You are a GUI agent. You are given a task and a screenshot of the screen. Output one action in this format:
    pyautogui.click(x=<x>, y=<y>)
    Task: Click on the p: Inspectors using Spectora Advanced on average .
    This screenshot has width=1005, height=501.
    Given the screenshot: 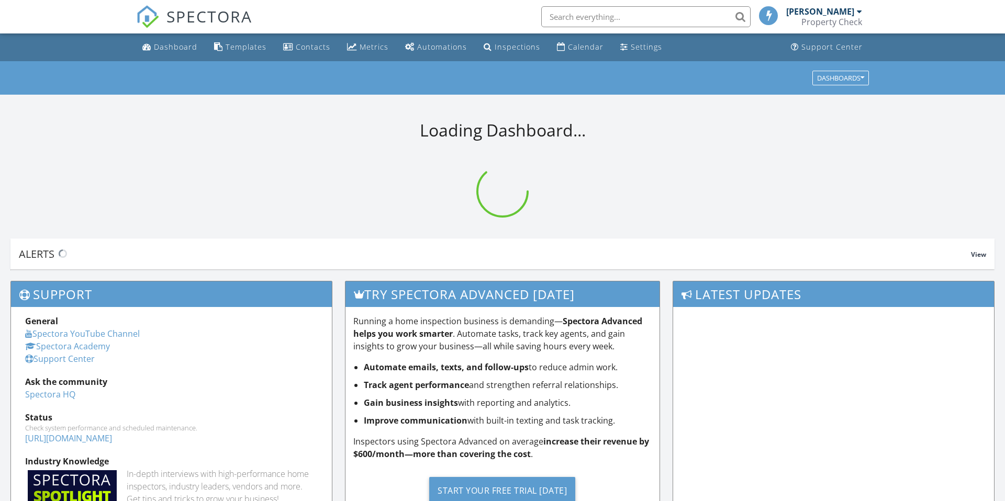 What is the action you would take?
    pyautogui.click(x=503, y=448)
    